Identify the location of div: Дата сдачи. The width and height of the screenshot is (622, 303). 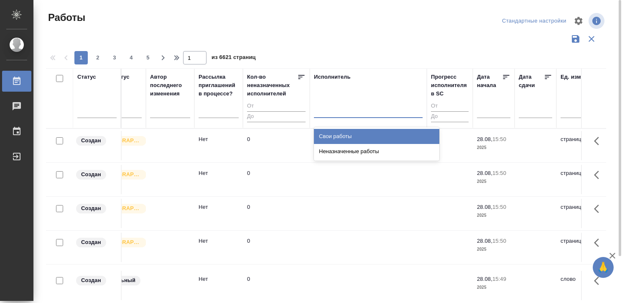
(532, 81).